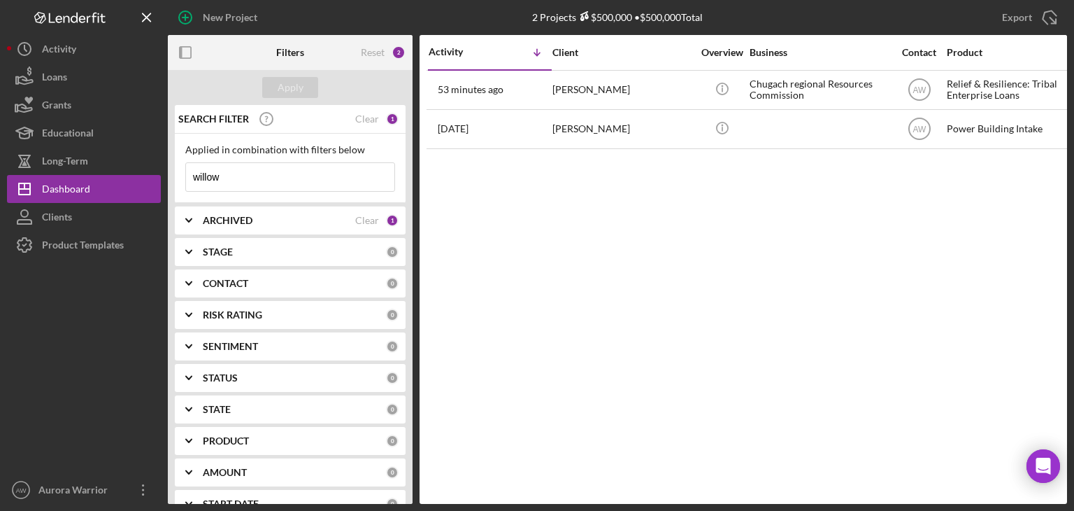  Describe the element at coordinates (84, 490) in the screenshot. I see `button: AWAurora Warrior` at that location.